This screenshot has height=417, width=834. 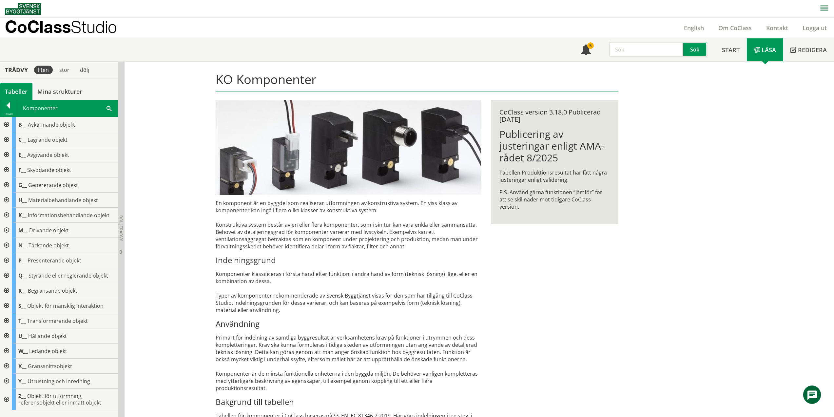 What do you see at coordinates (53, 185) in the screenshot?
I see `span: Genererande objekt` at bounding box center [53, 185].